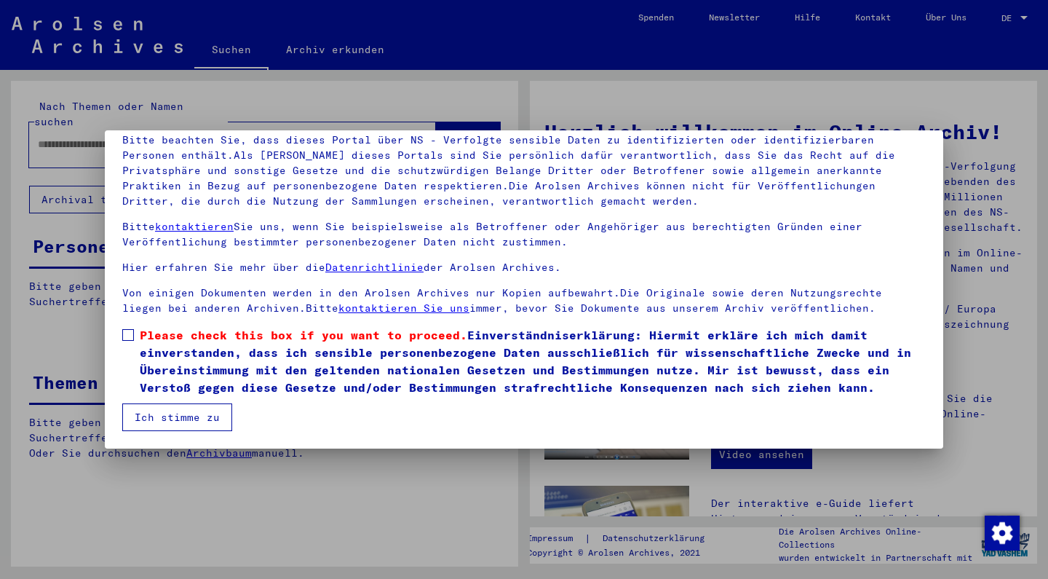  What do you see at coordinates (404, 308) in the screenshot?
I see `a: kontaktieren Sie uns` at bounding box center [404, 308].